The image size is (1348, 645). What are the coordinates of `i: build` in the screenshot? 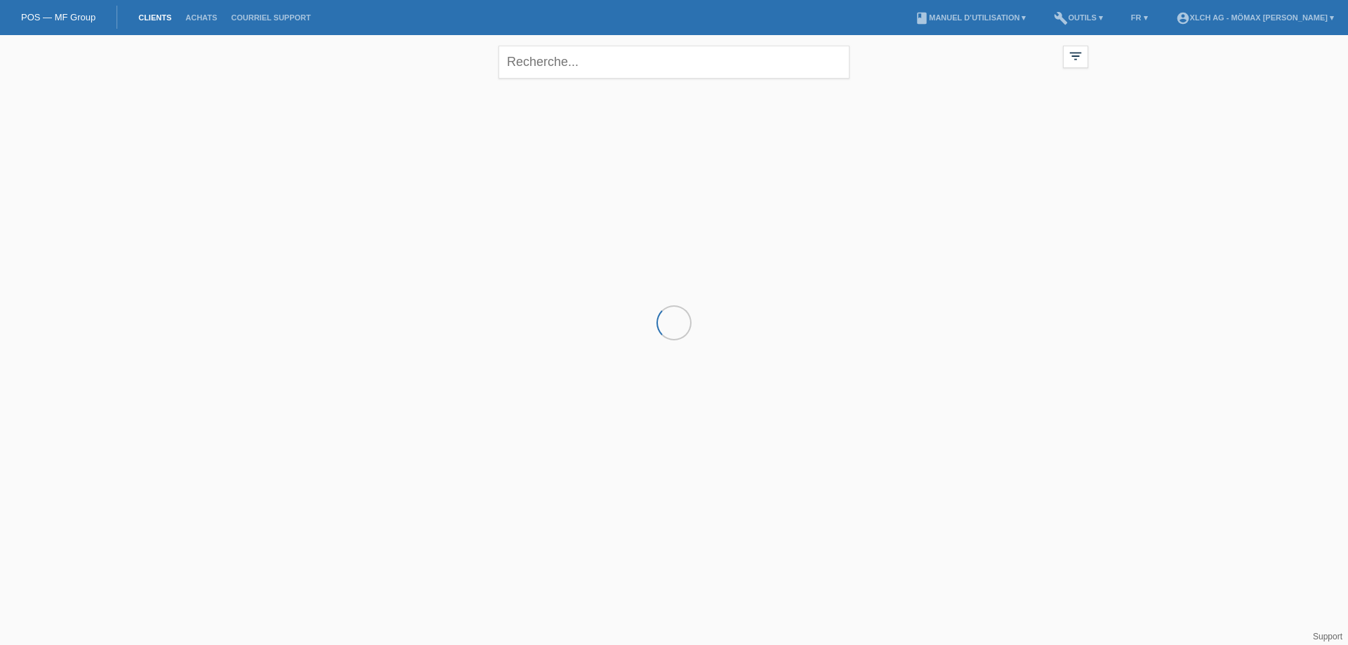 It's located at (1061, 18).